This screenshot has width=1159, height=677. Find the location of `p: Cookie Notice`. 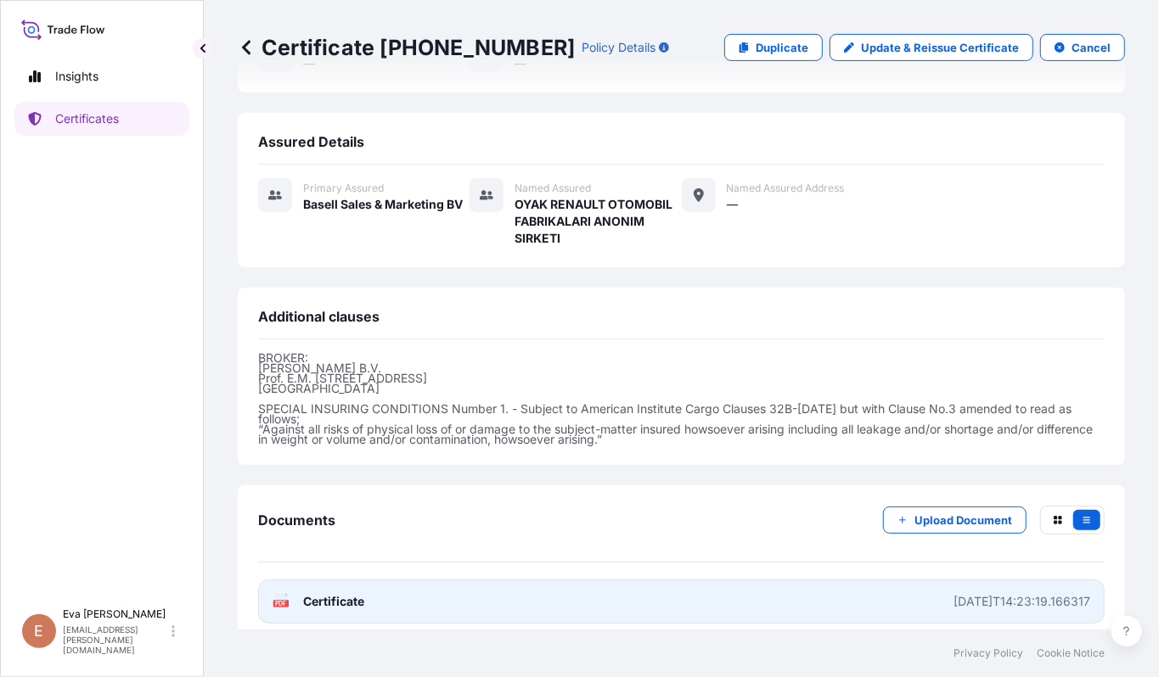

p: Cookie Notice is located at coordinates (1070, 654).